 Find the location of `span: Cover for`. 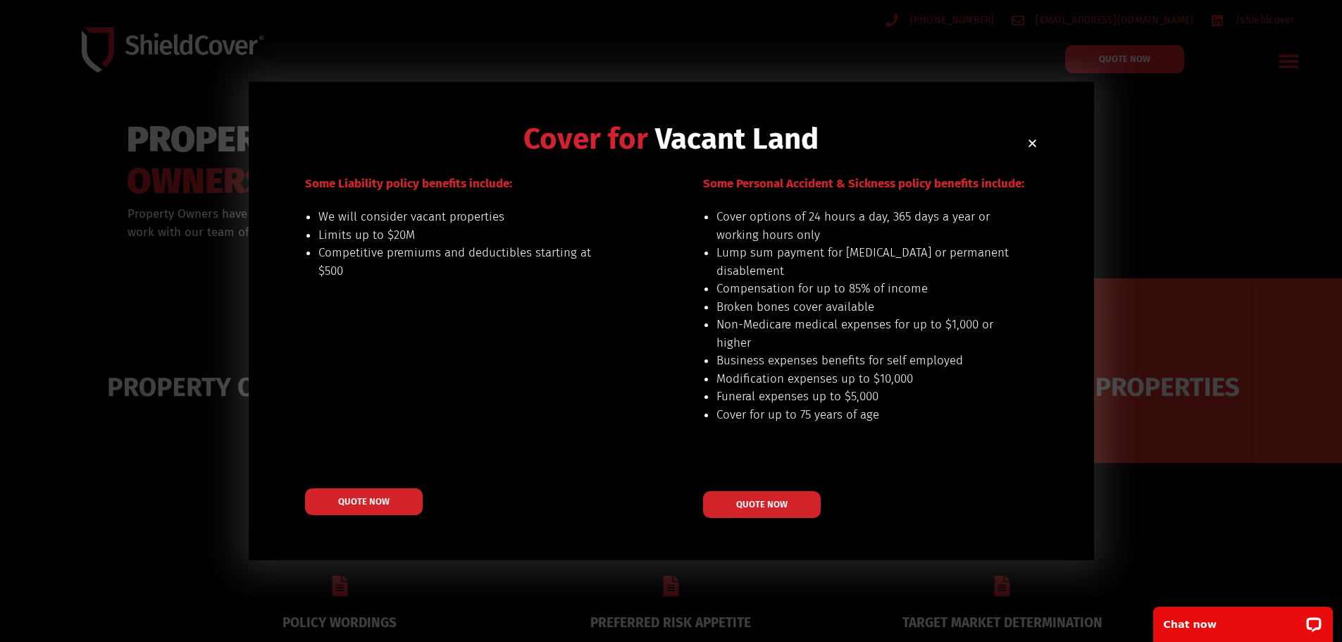

span: Cover for is located at coordinates (585, 139).